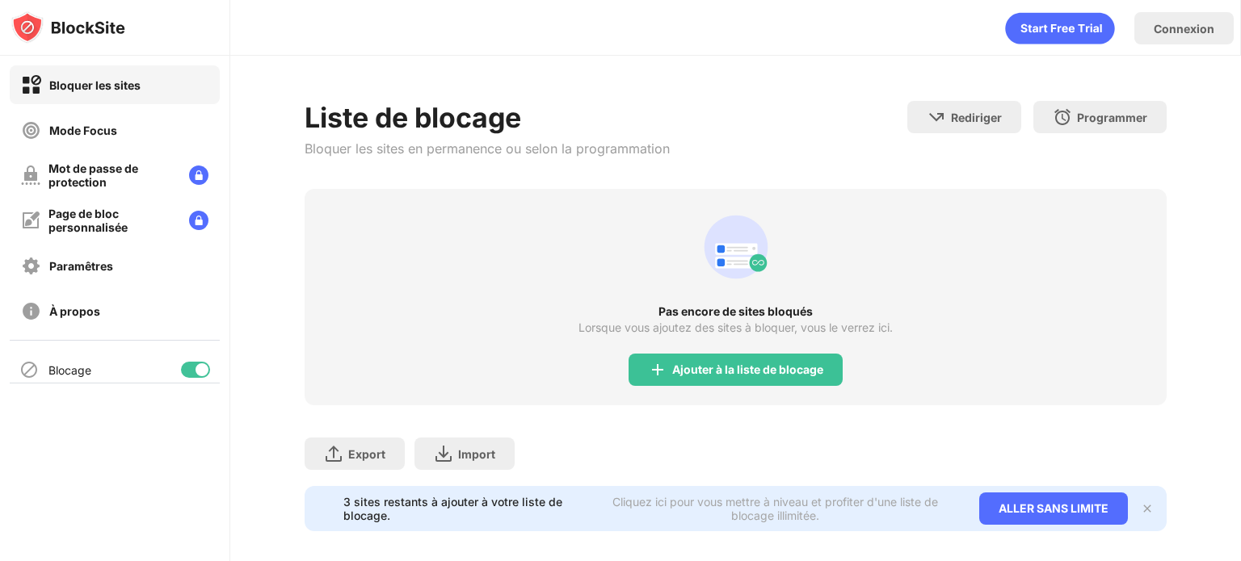 Image resolution: width=1241 pixels, height=561 pixels. I want to click on img: logo-blocksite.svg, so click(68, 27).